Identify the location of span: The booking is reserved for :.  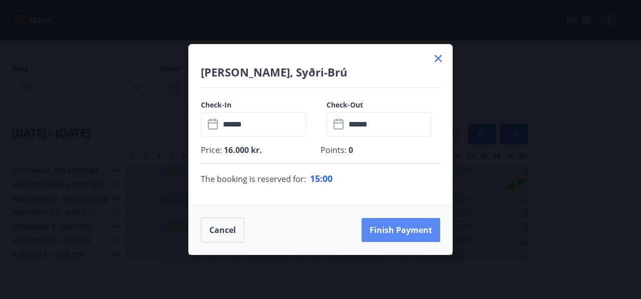
(253, 179).